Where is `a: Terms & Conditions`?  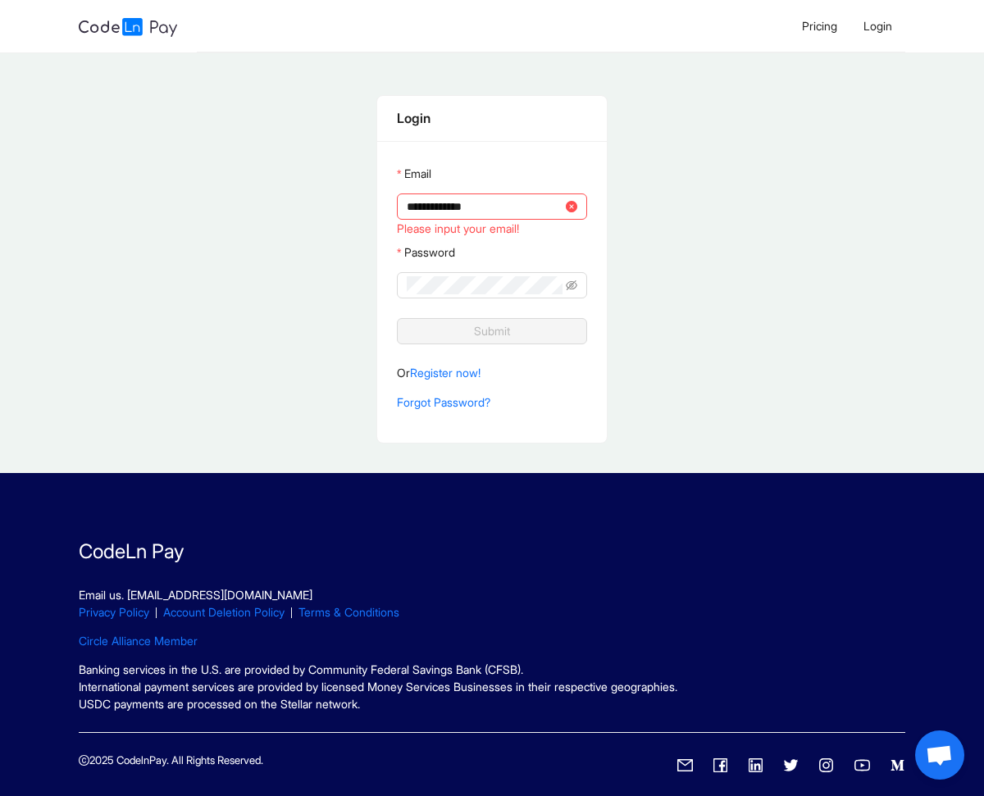
a: Terms & Conditions is located at coordinates (348, 612).